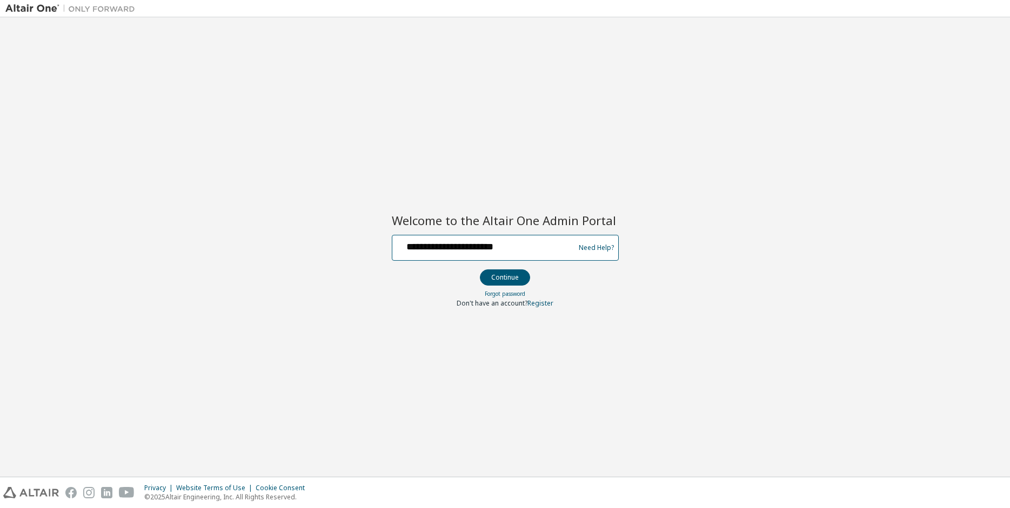 The height and width of the screenshot is (508, 1010). What do you see at coordinates (126, 493) in the screenshot?
I see `img: youtube.svg` at bounding box center [126, 493].